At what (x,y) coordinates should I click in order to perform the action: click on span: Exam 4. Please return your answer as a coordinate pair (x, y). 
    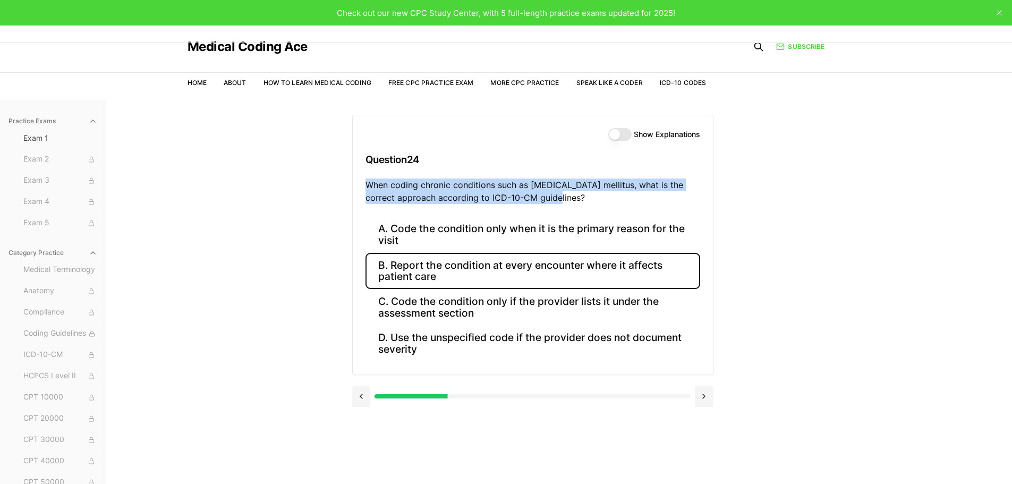
    Looking at the image, I should click on (60, 202).